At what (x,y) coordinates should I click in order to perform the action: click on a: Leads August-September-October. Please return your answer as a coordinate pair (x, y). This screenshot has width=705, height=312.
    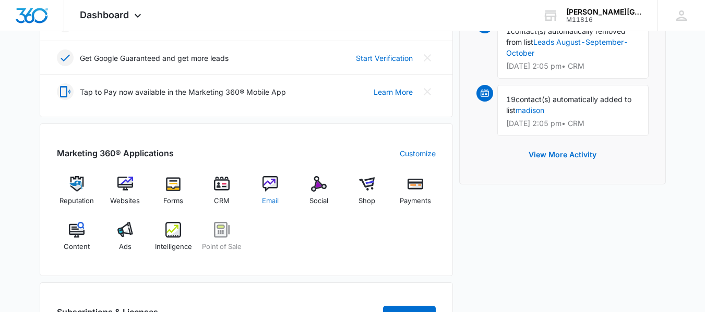
    Looking at the image, I should click on (567, 47).